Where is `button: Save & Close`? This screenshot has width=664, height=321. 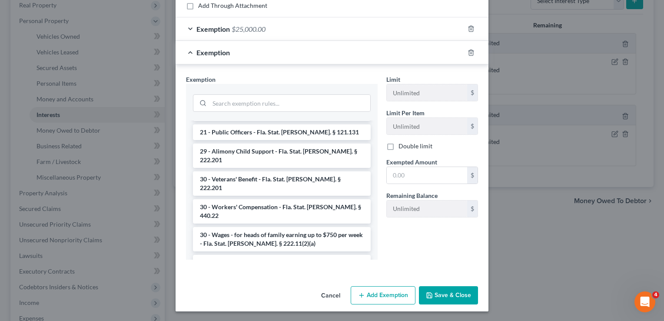
button: Save & Close is located at coordinates (448, 295).